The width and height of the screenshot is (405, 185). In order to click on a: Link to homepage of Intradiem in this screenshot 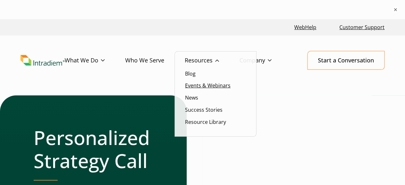, I will do `click(43, 60)`.